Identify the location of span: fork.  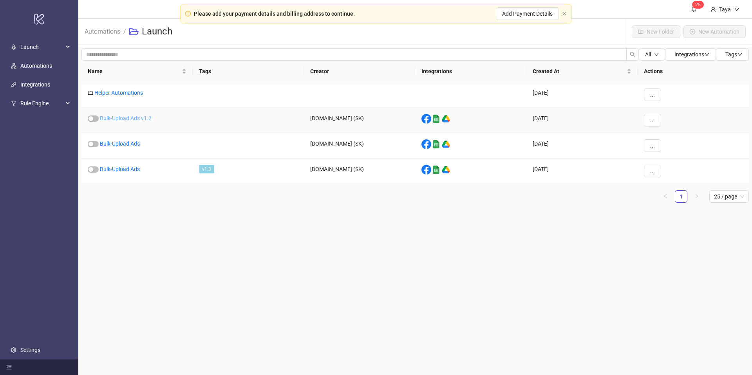
(14, 103).